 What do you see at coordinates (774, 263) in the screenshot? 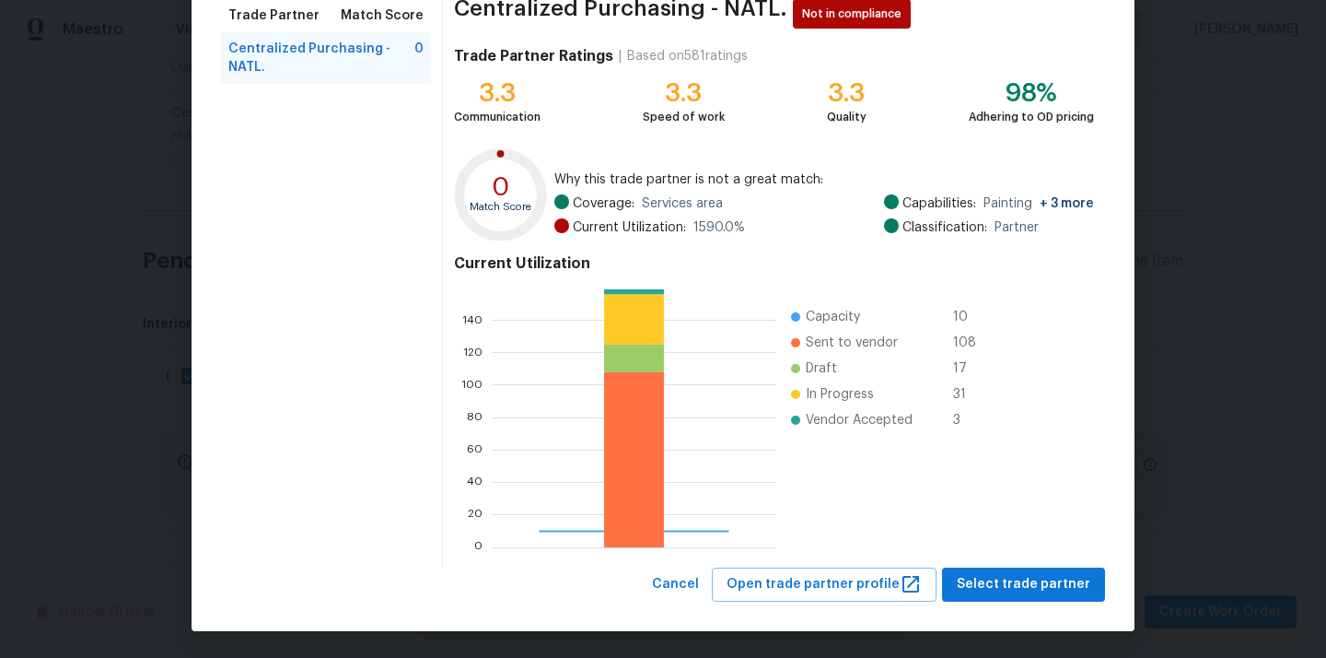
I see `h4: Current Utilization` at bounding box center [774, 263].